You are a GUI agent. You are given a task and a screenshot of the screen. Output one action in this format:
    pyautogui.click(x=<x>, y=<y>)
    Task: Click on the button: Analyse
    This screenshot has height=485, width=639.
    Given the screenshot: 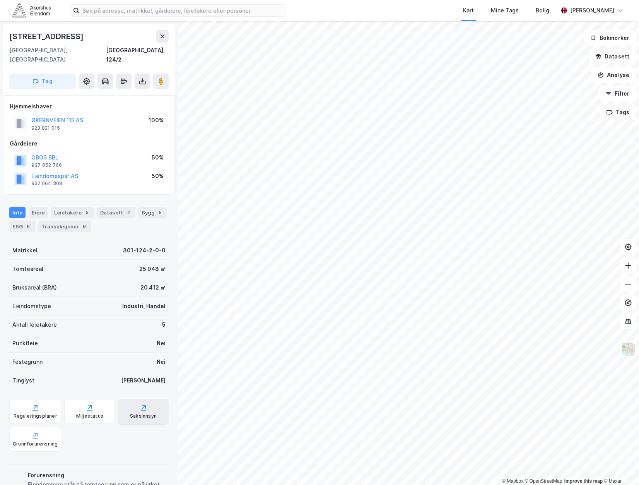 What is the action you would take?
    pyautogui.click(x=614, y=75)
    